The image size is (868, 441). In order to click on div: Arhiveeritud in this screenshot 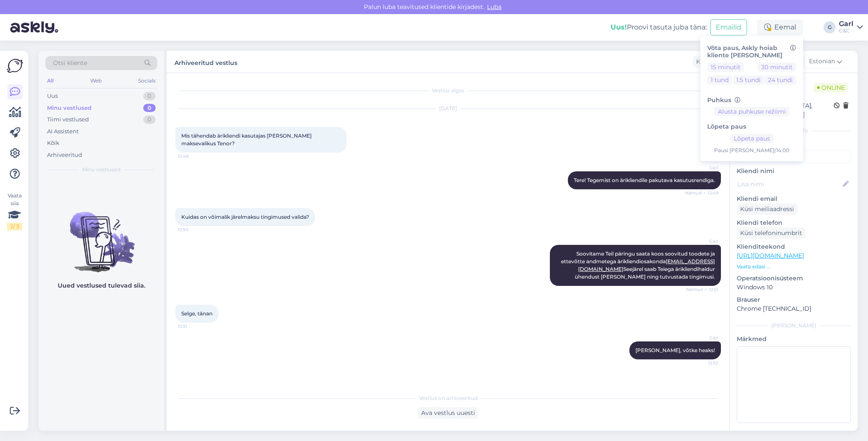, I will do `click(65, 155)`.